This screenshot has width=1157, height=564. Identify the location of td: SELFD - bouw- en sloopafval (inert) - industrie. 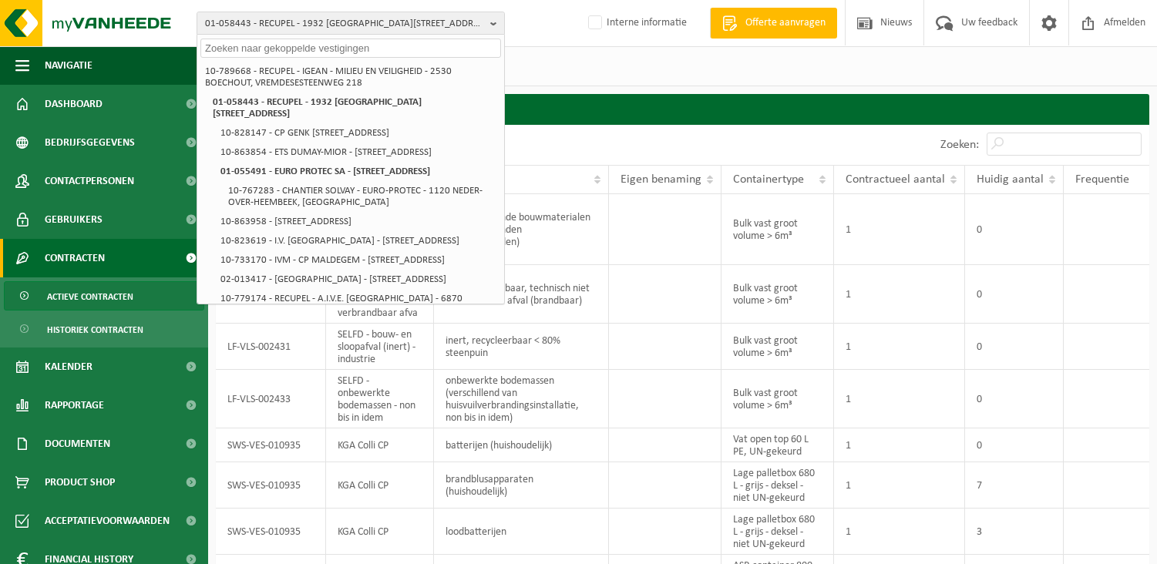
(380, 347).